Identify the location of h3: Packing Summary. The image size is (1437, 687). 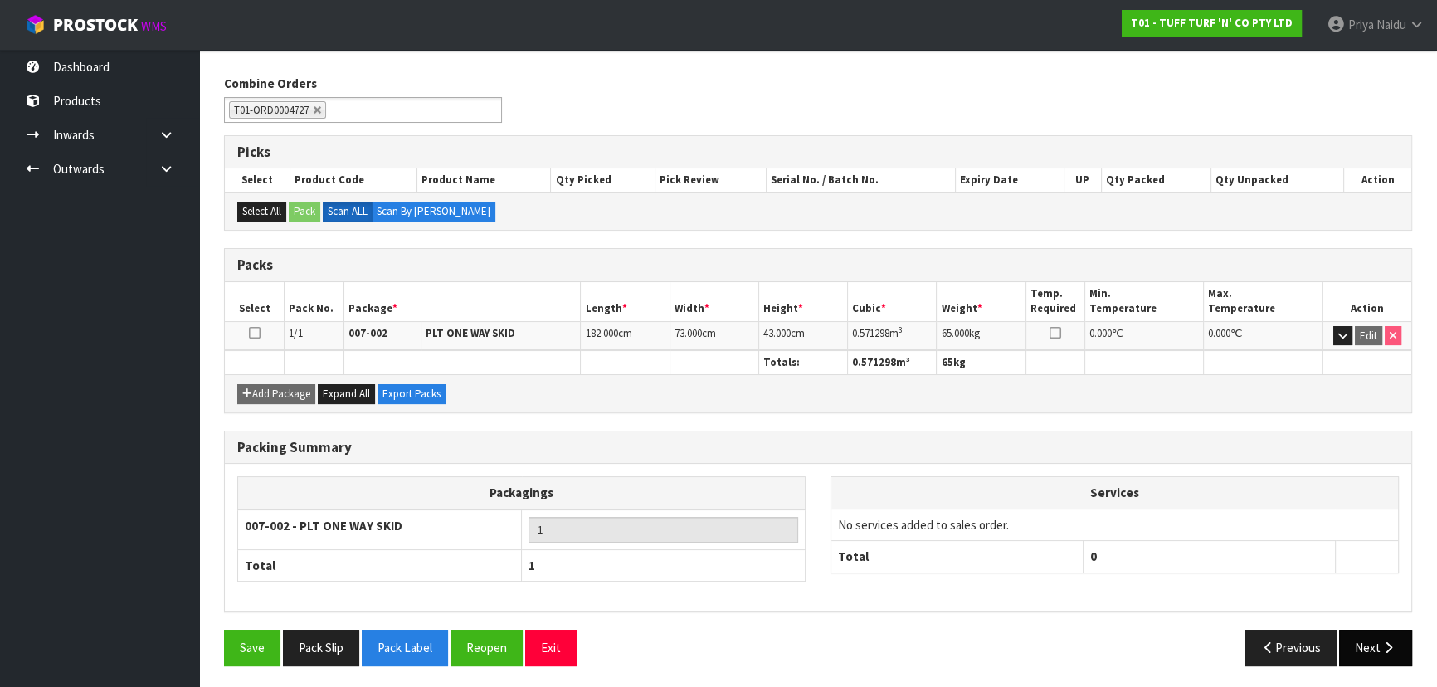
(818, 447).